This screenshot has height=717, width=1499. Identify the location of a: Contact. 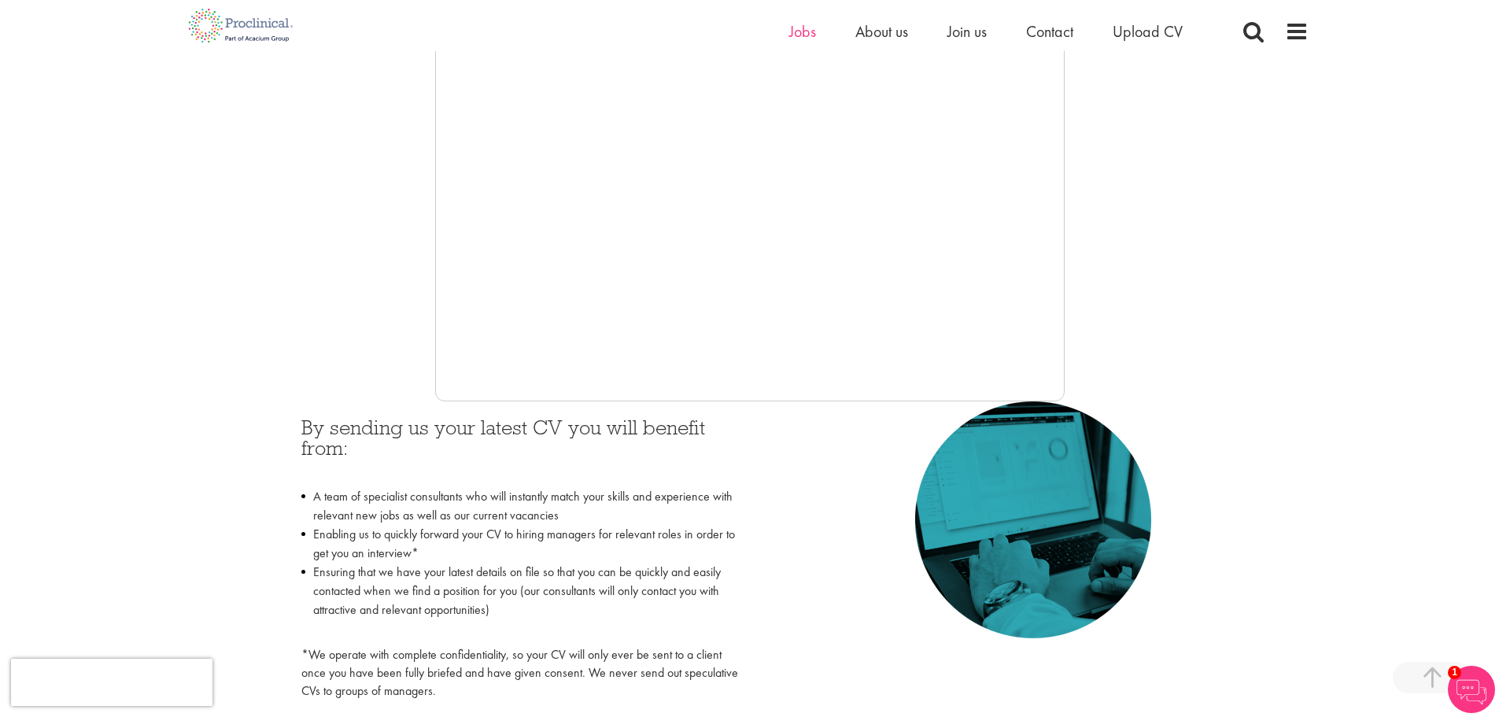
(1050, 31).